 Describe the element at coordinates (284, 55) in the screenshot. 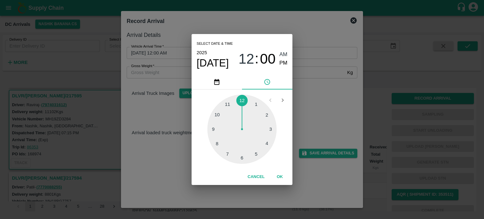

I see `span: AM` at that location.